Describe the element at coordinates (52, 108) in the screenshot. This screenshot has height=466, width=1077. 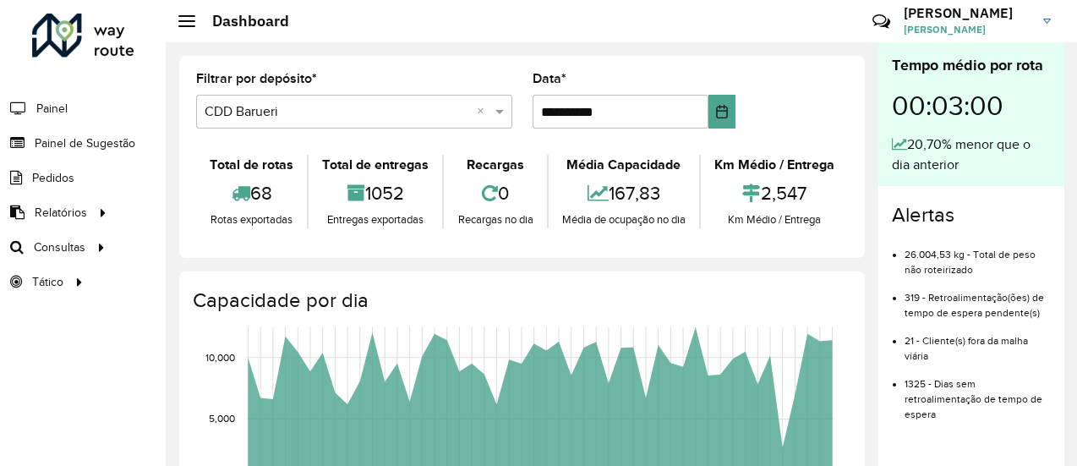
I see `span: Painel` at that location.